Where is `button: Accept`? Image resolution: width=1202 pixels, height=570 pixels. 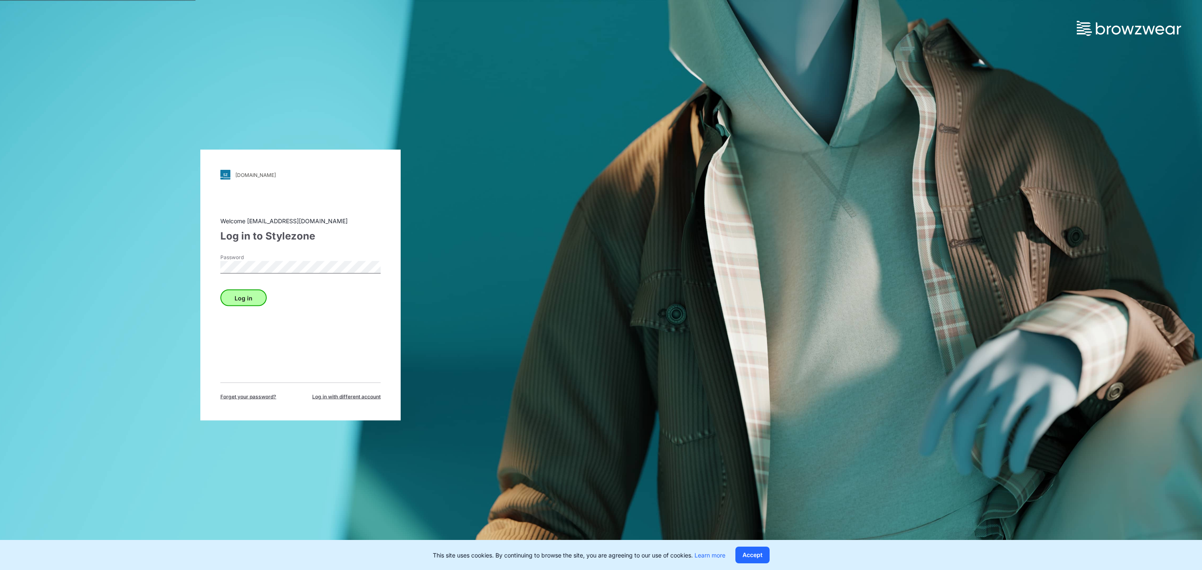 button: Accept is located at coordinates (753, 555).